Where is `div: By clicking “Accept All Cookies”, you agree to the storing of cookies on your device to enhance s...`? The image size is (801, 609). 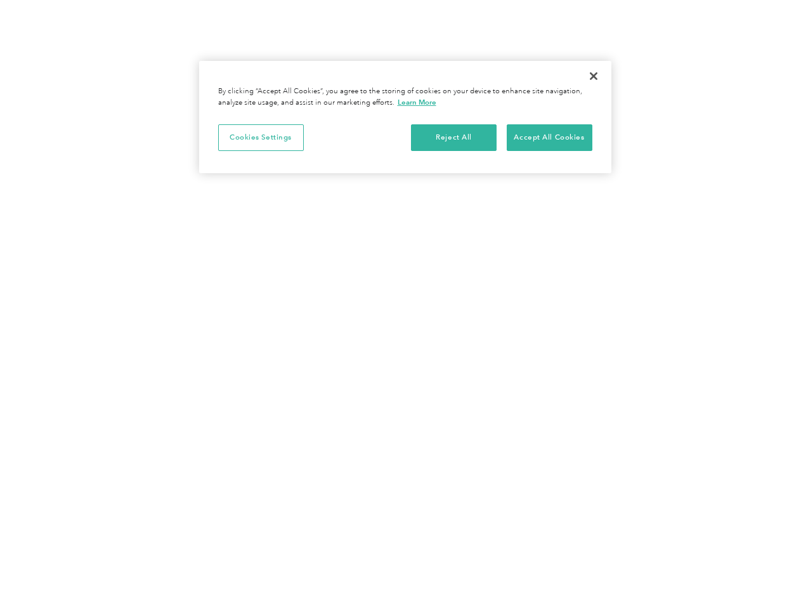 div: By clicking “Accept All Cookies”, you agree to the storing of cookies on your device to enhance s... is located at coordinates (405, 97).